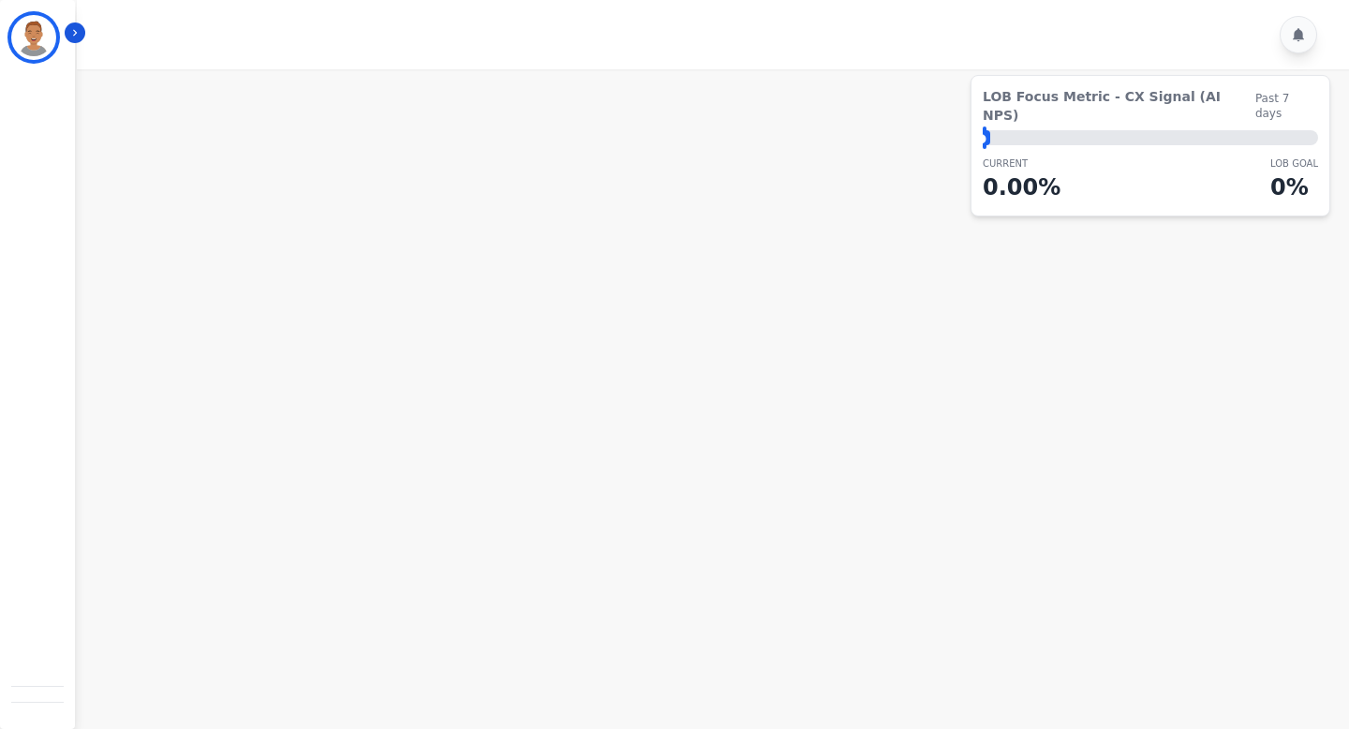 Image resolution: width=1349 pixels, height=729 pixels. Describe the element at coordinates (1293, 187) in the screenshot. I see `p: 0 %` at that location.